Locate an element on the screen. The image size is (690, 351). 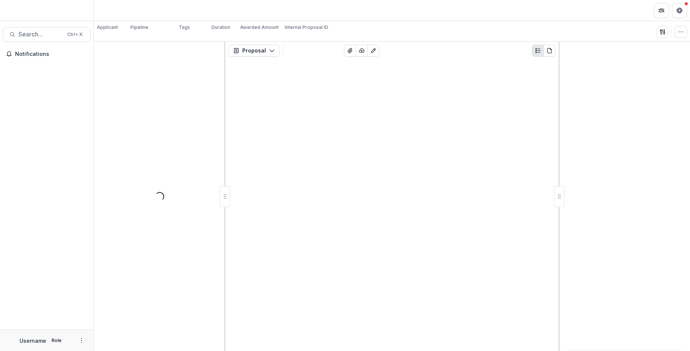
button: Get Help is located at coordinates (679, 11).